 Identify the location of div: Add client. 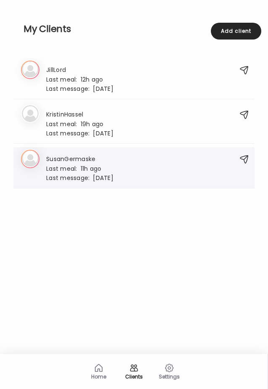
(237, 31).